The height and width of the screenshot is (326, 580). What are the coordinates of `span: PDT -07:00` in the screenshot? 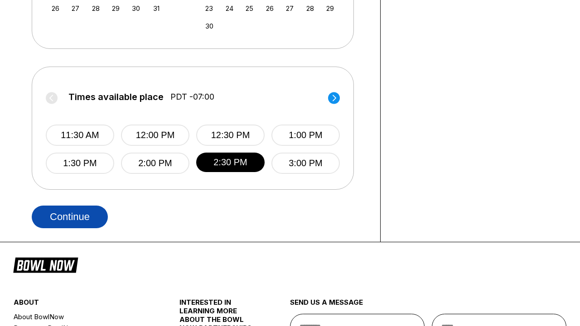 It's located at (192, 97).